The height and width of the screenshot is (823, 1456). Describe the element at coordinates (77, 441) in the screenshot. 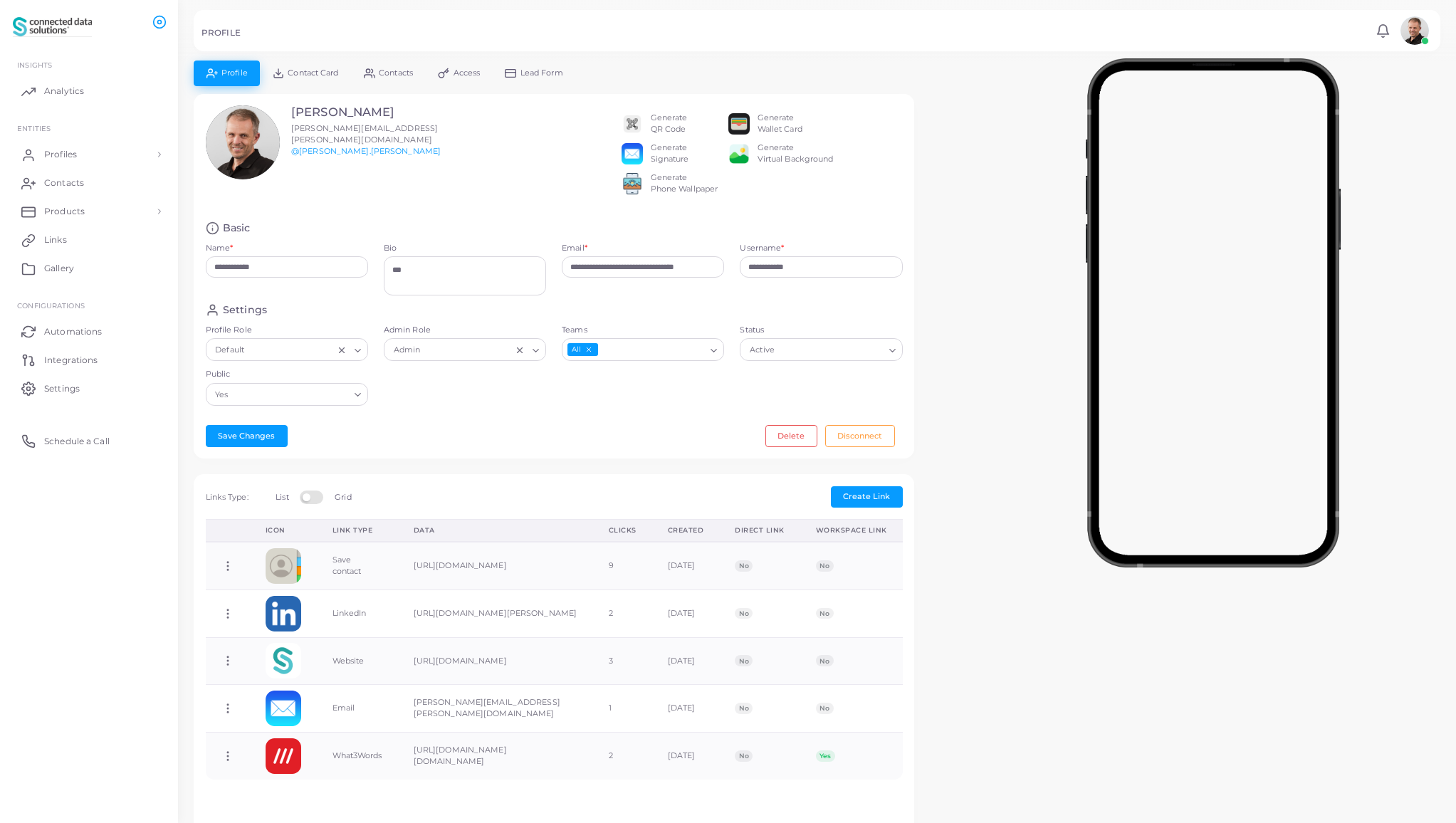

I see `span: Schedule a Call` at that location.